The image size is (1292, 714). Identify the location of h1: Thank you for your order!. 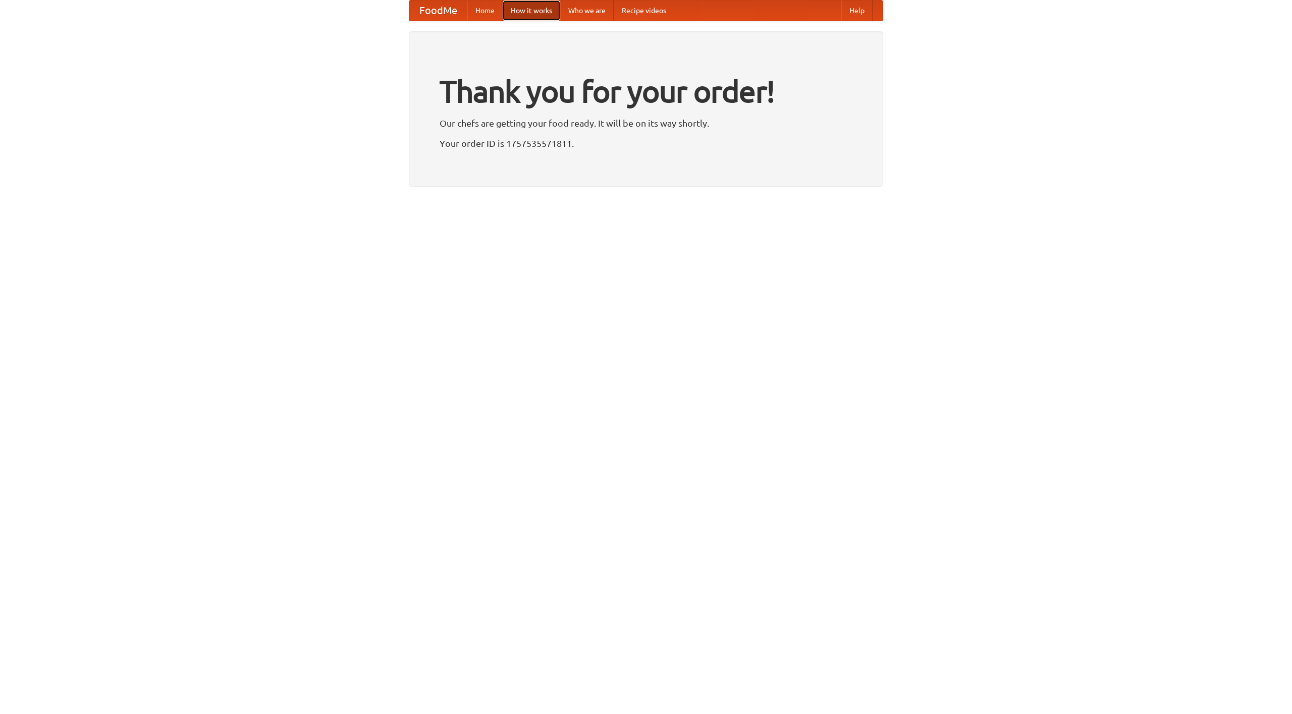
(646, 91).